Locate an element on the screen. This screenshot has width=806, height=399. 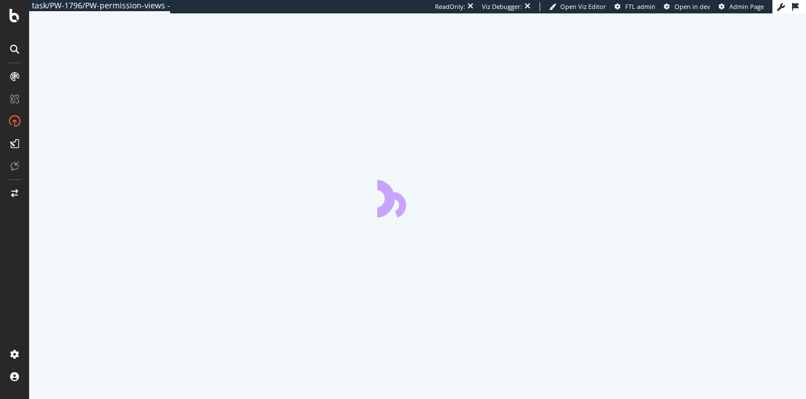
a: Open Viz Editor is located at coordinates (577, 7).